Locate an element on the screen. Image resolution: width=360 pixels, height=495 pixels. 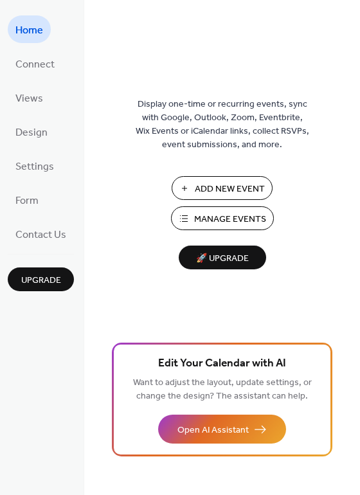
button: 🚀 Upgrade is located at coordinates (223, 257).